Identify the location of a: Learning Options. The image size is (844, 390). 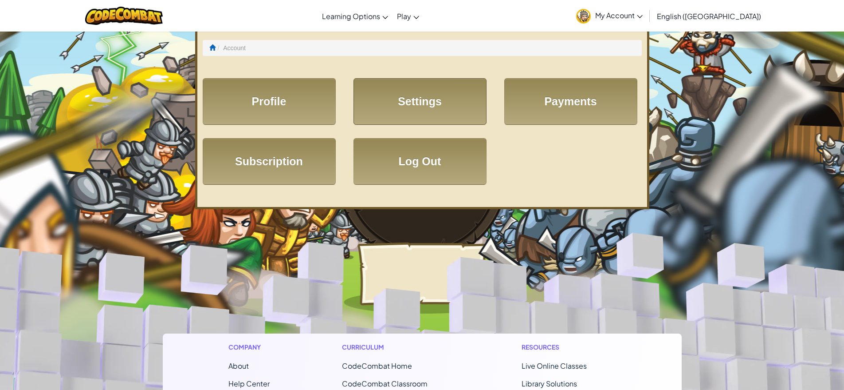
(355, 16).